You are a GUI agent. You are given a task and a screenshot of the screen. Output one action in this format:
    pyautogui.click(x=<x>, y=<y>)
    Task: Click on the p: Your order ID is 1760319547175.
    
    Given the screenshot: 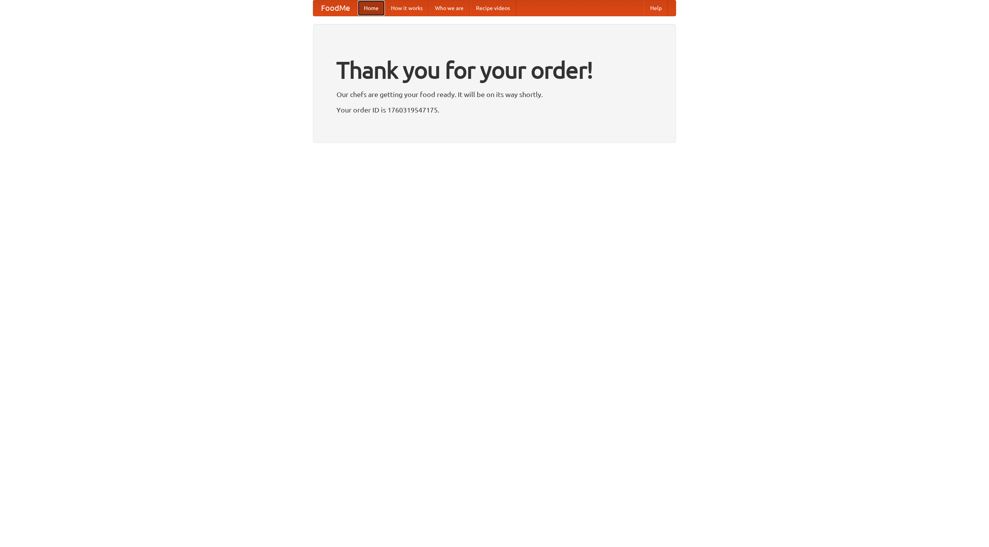 What is the action you would take?
    pyautogui.click(x=495, y=110)
    